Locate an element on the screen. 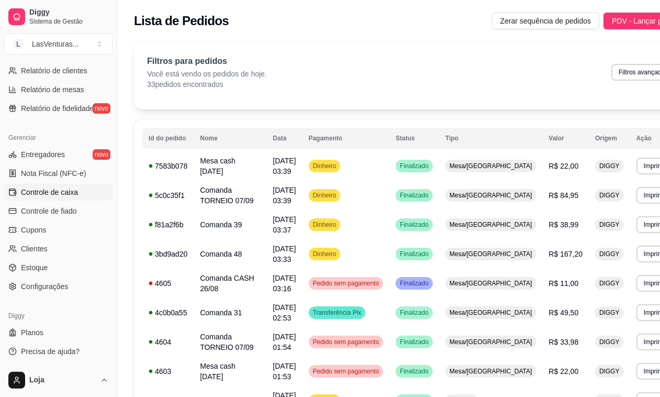 Image resolution: width=660 pixels, height=397 pixels. td: Comanda 39 is located at coordinates (230, 224).